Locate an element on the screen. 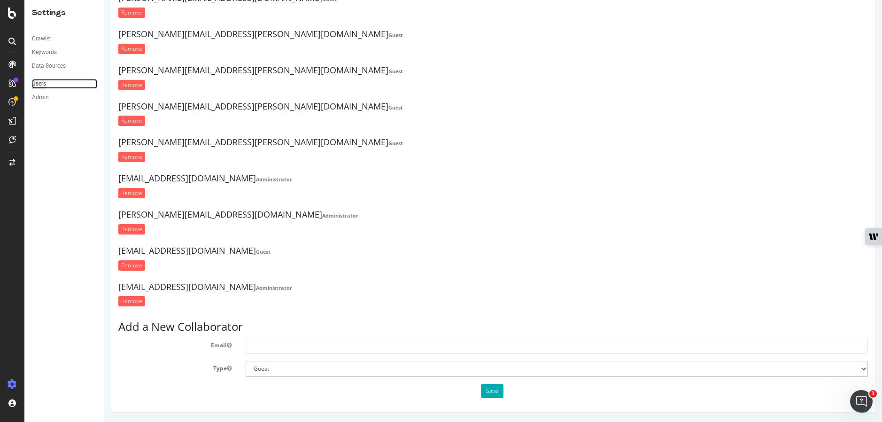 This screenshot has width=882, height=422. span: 1 is located at coordinates (873, 394).